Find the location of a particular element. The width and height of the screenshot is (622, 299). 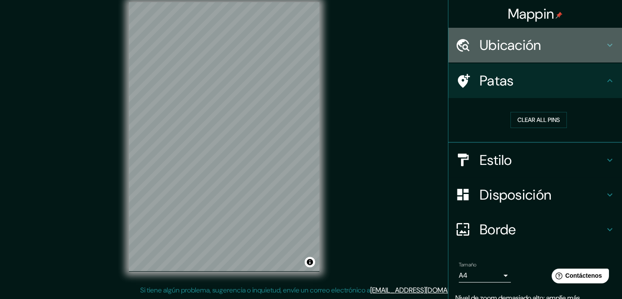

button: Clear all pins is located at coordinates (539, 120).